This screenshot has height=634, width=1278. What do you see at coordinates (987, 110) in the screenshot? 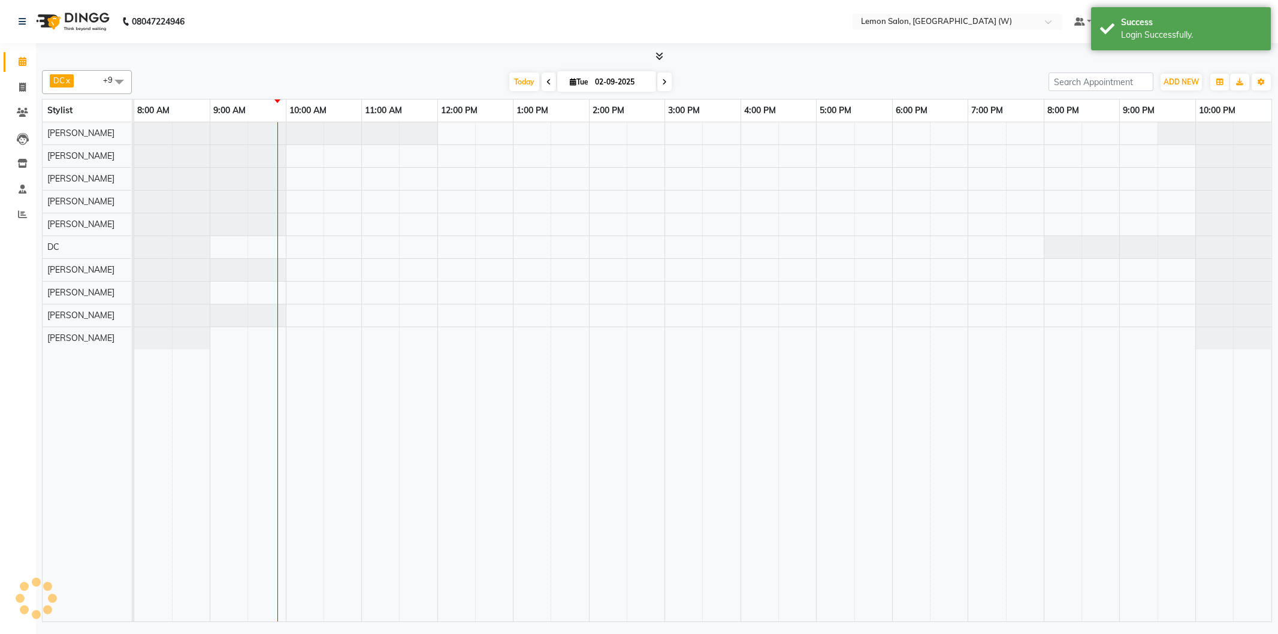
I see `a: 7:00 PM` at bounding box center [987, 110].